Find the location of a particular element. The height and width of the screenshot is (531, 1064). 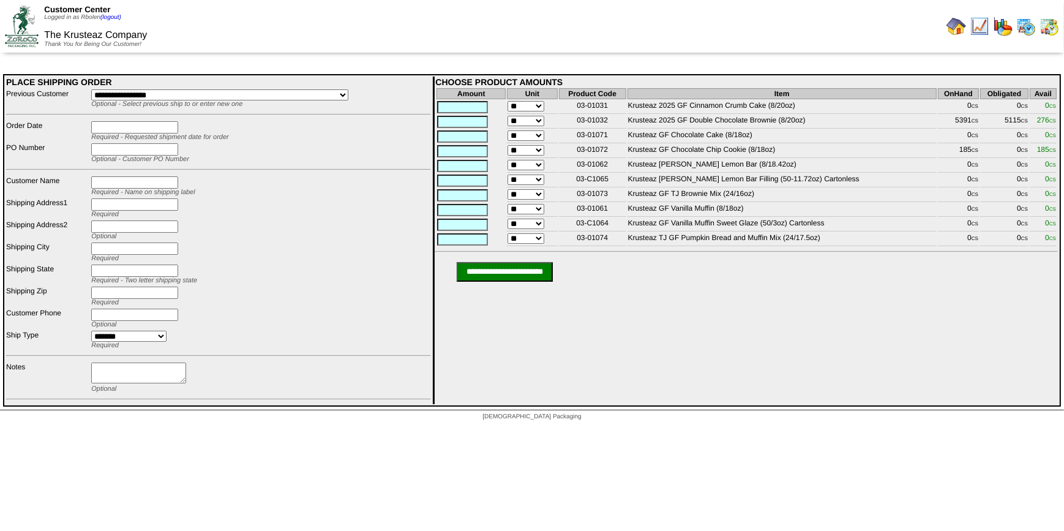

span: Optional - Select previous ship to or enter new one is located at coordinates (167, 104).